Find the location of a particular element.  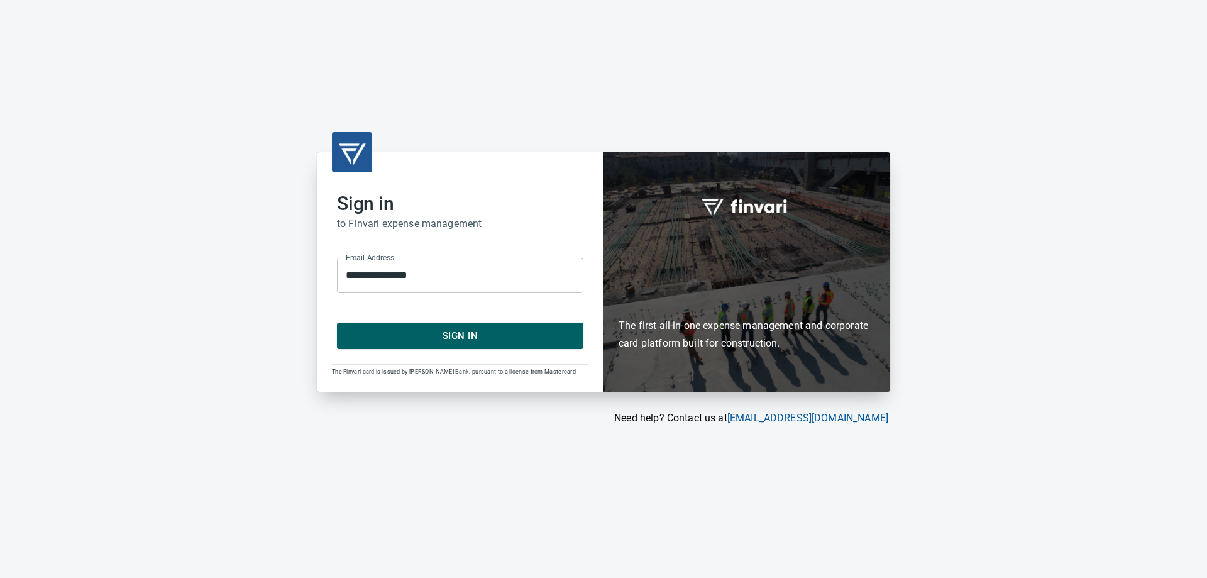

h2: Sign in is located at coordinates (460, 204).